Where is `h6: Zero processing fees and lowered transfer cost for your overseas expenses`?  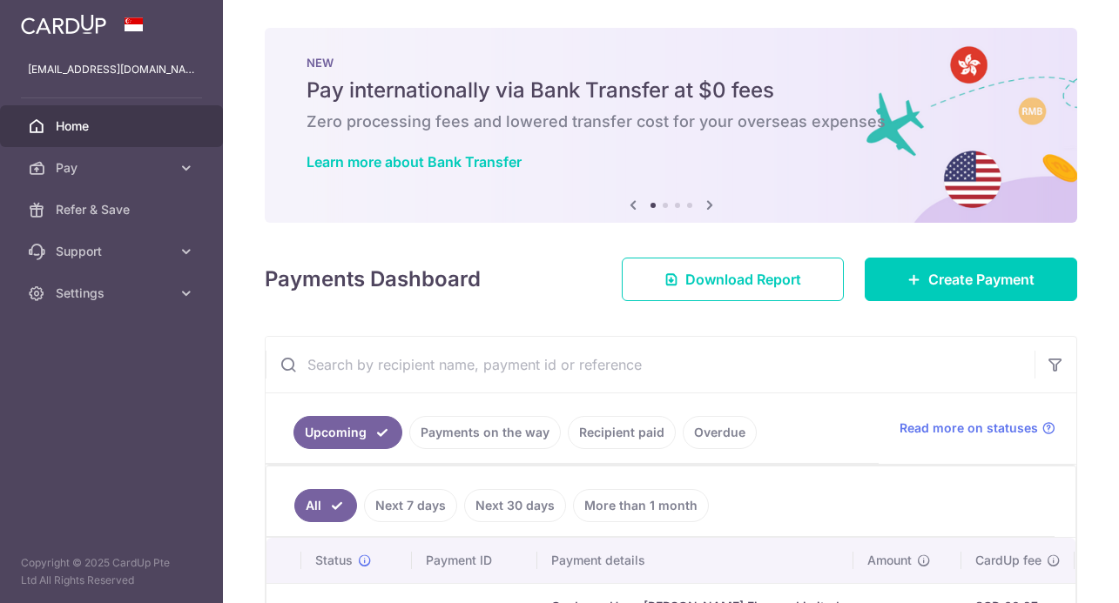 h6: Zero processing fees and lowered transfer cost for your overseas expenses is located at coordinates (670, 122).